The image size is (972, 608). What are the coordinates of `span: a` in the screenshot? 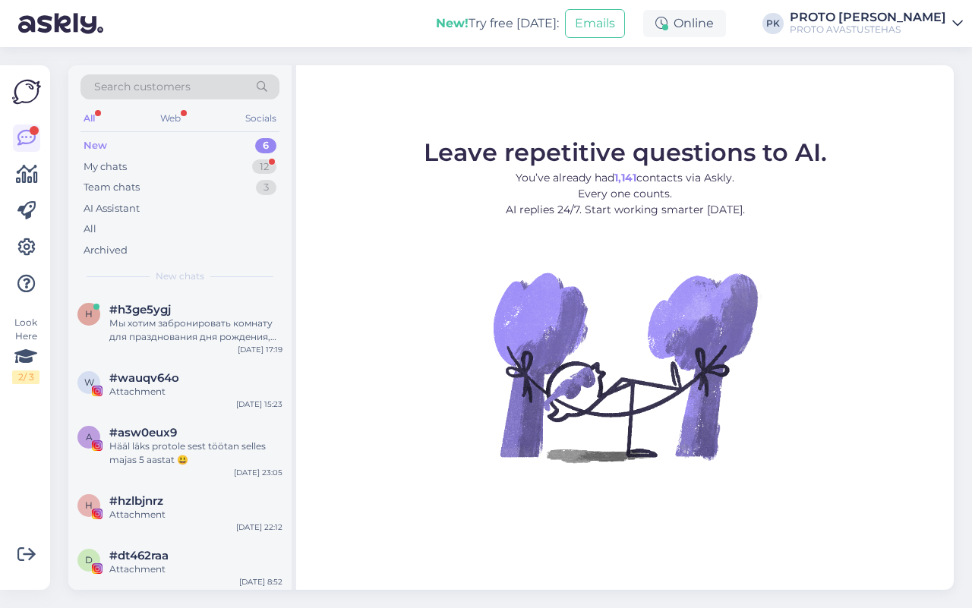 It's located at (89, 437).